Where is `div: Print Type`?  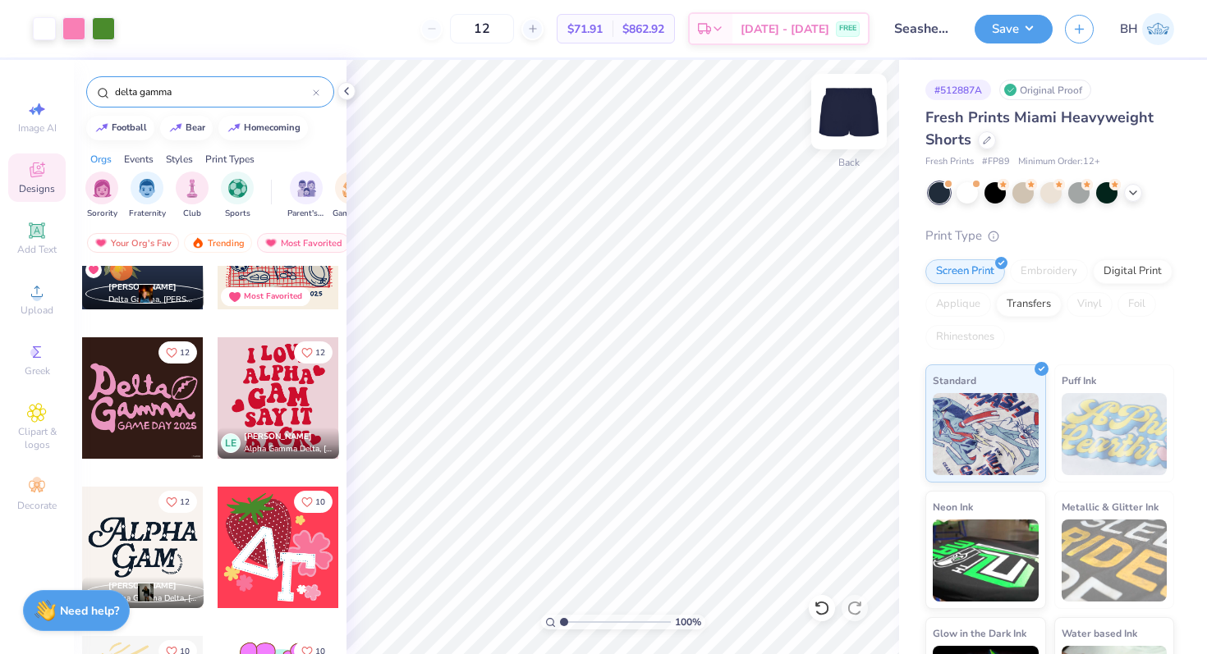 div: Print Type is located at coordinates (1049, 236).